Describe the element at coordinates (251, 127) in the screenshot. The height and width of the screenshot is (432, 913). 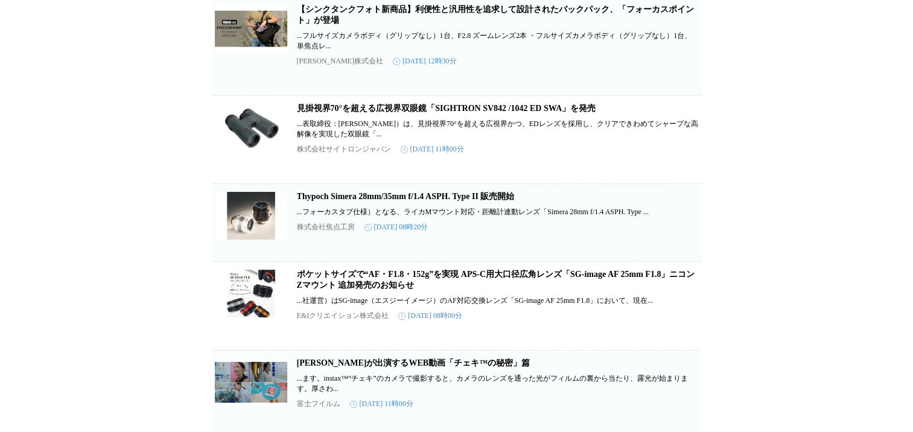
I see `img: 見掛視界70°を超える広視界双眼鏡「SIGHTRON SV842 /1042 ED SWA」を発売` at that location.